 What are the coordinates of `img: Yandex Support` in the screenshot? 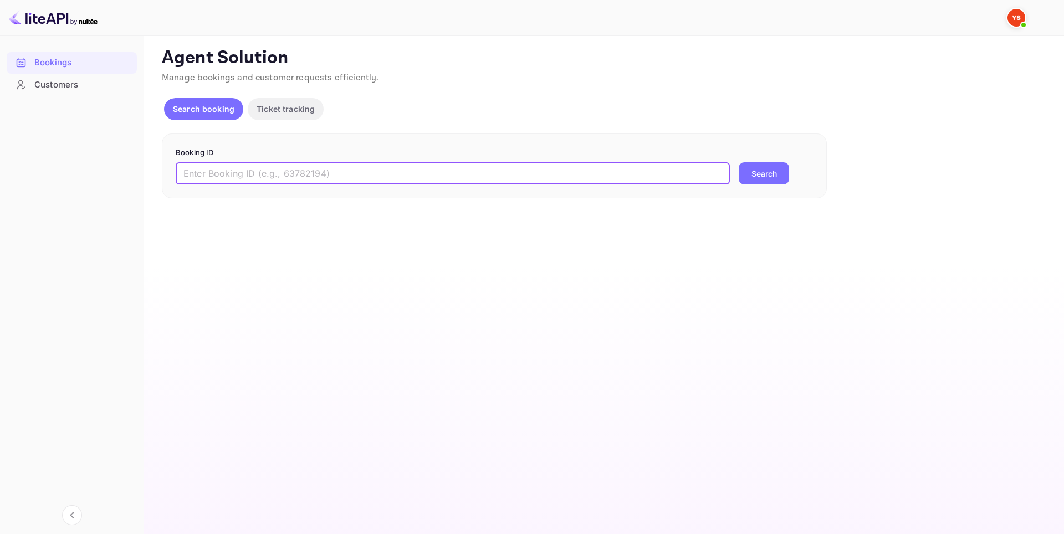 It's located at (1017, 18).